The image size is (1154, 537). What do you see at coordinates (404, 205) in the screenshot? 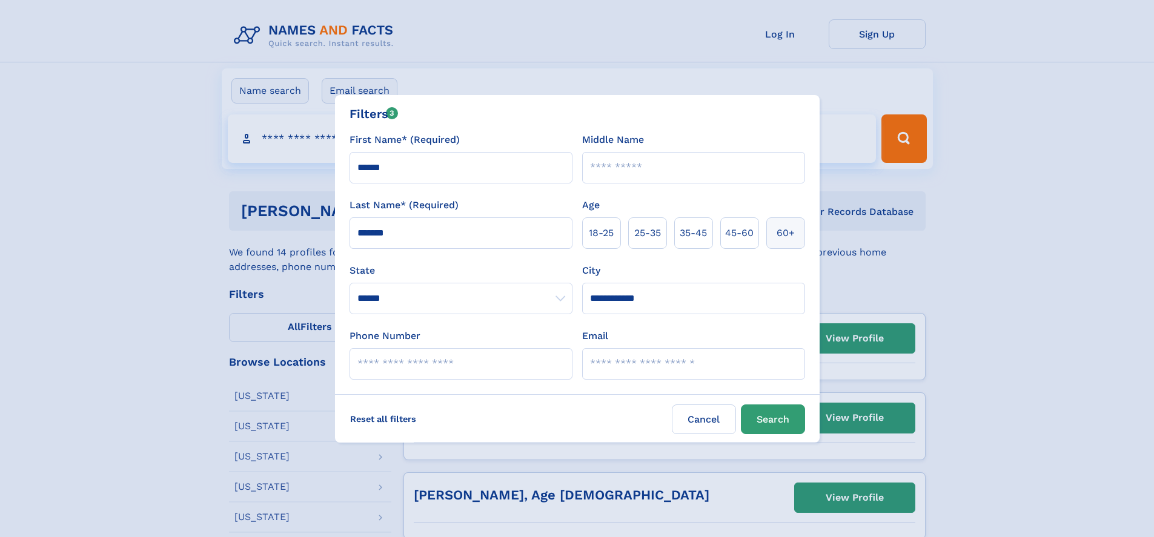
I see `label: Last Name* (Required)` at bounding box center [404, 205].